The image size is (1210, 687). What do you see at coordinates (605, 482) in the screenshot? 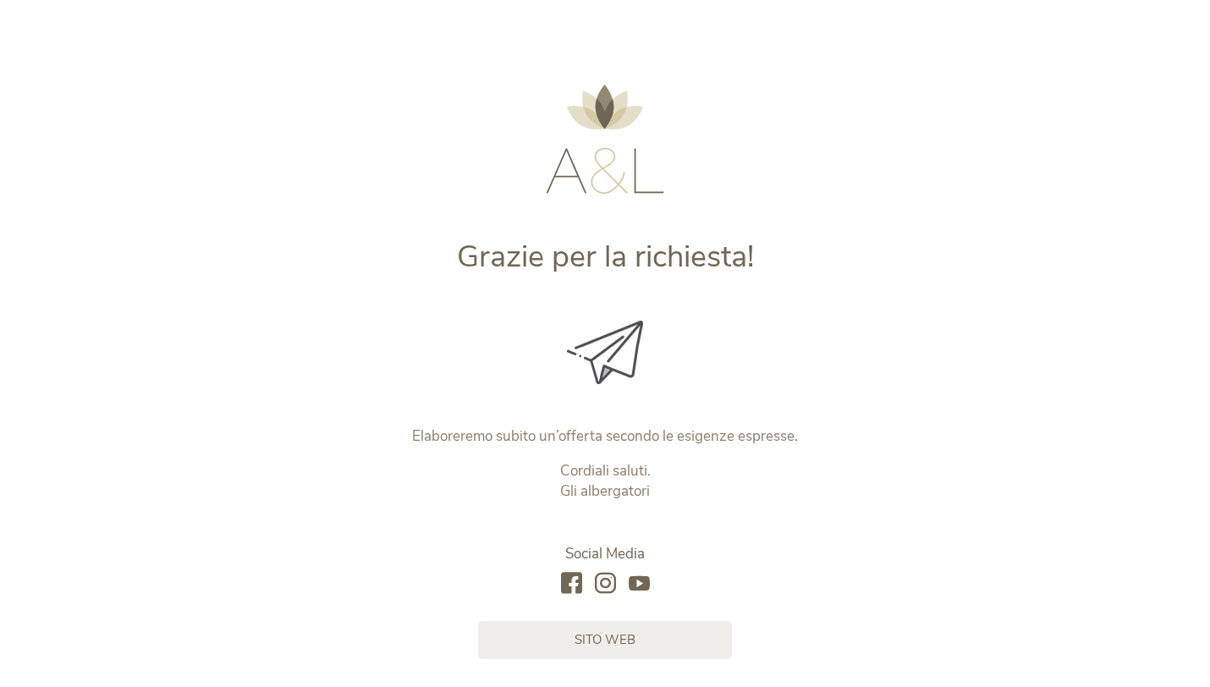
I see `p: Cordiali saluti. Gli albergatori` at bounding box center [605, 482].